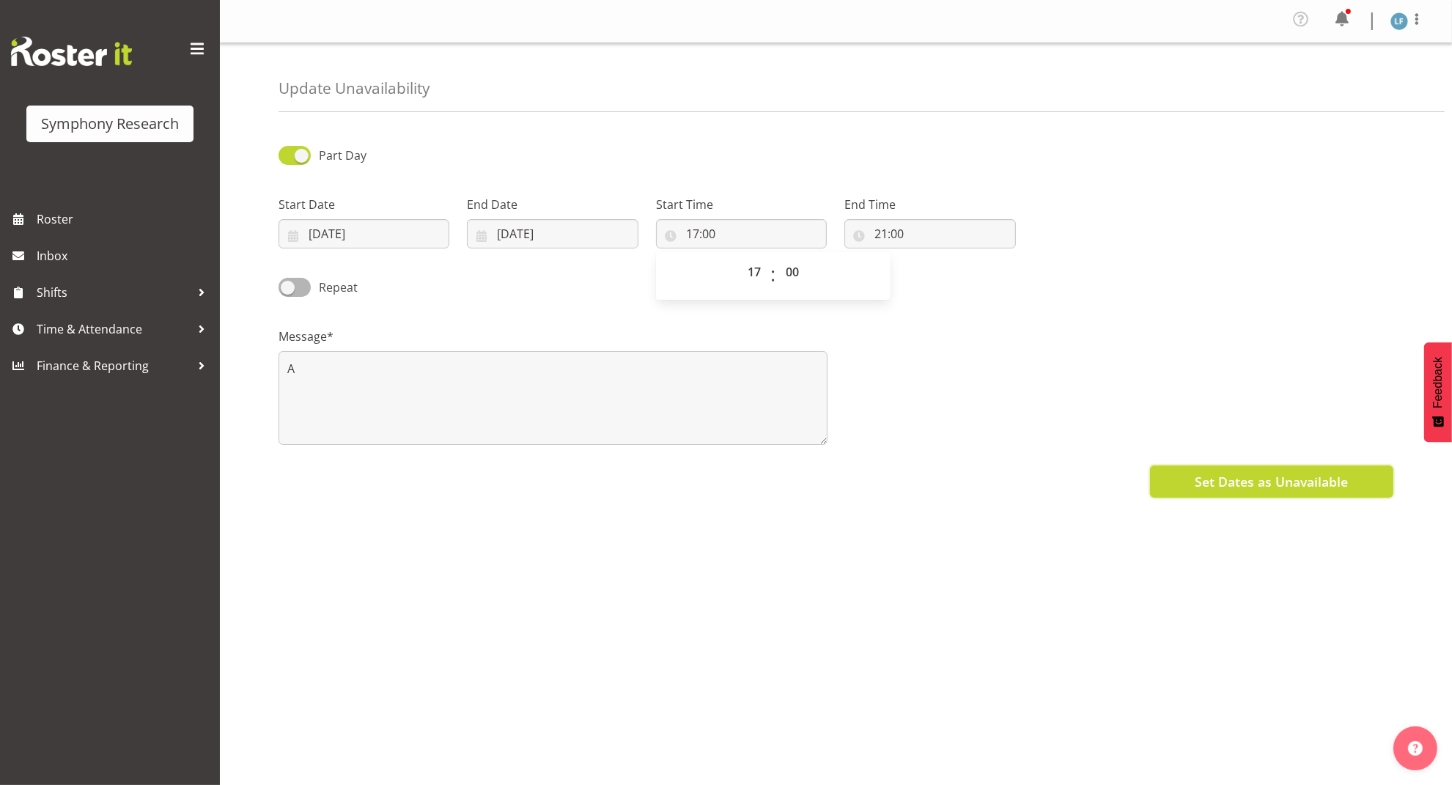  What do you see at coordinates (363, 204) in the screenshot?
I see `label: Start Date` at bounding box center [363, 204].